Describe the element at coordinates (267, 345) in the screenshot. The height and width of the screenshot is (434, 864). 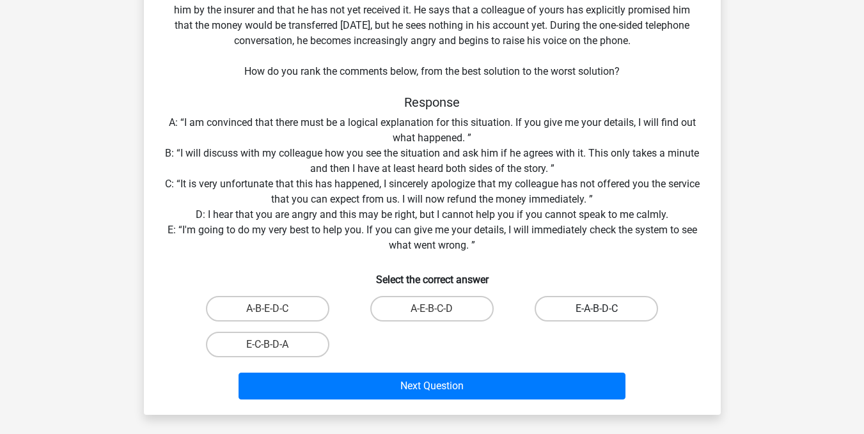
I see `label: E-C-B-D-A` at that location.